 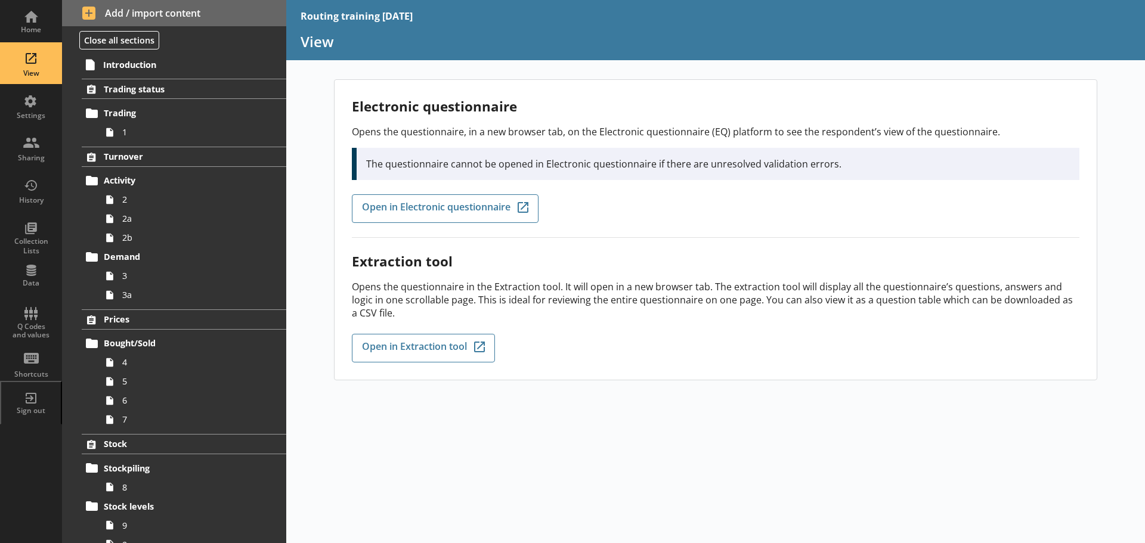 I want to click on p: Opens the questionnaire, in a new browser tab, on the Electronic questionnaire (EQ) platform to s..., so click(x=716, y=132).